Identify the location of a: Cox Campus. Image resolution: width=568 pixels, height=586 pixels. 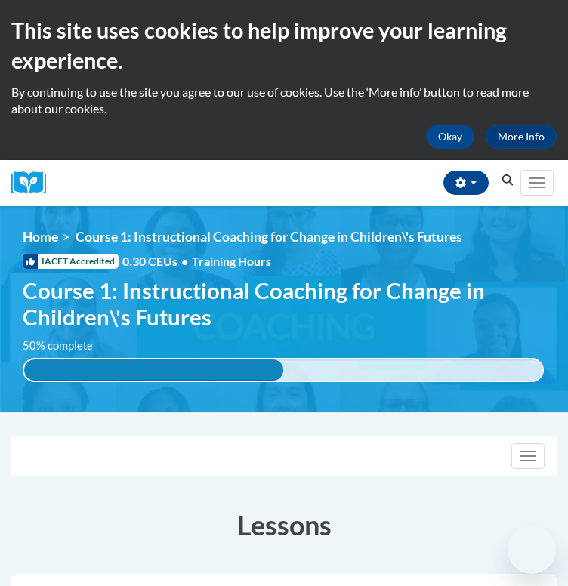
(34, 183).